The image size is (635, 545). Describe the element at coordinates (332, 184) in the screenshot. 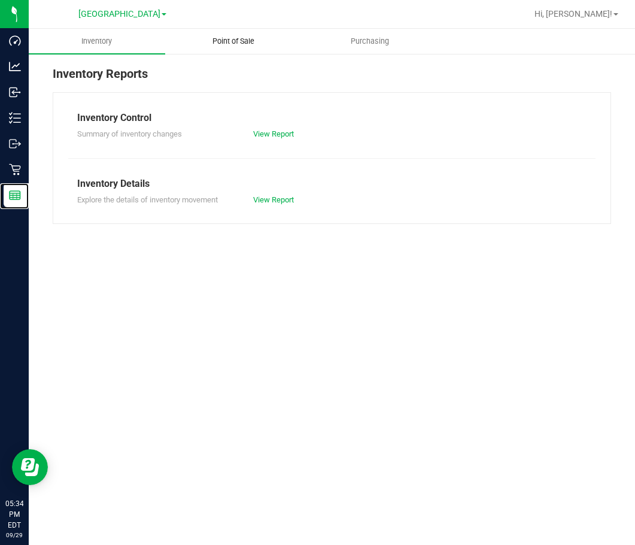

I see `div: Inventory Details` at that location.